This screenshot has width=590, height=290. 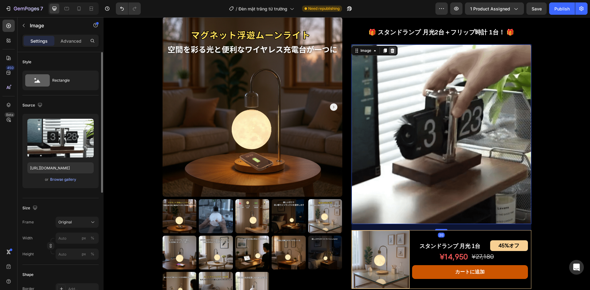 I want to click on div: カートに追加, so click(x=366, y=255).